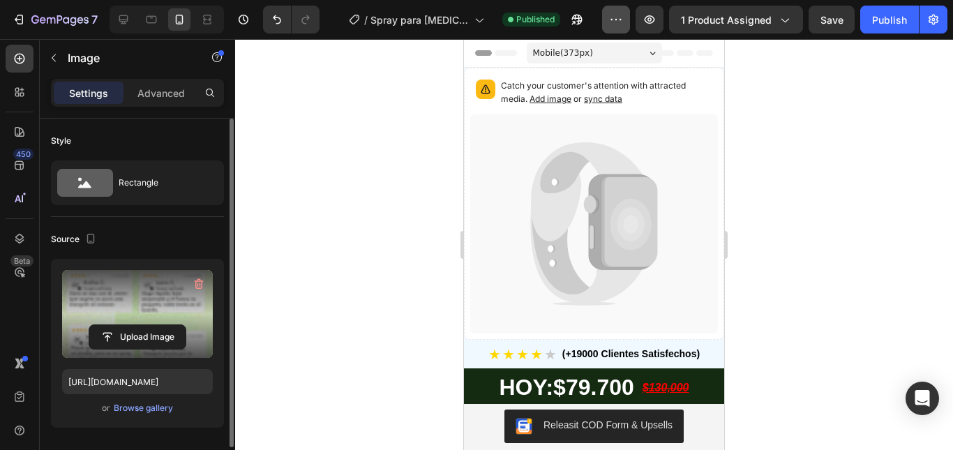 The image size is (953, 450). Describe the element at coordinates (61, 141) in the screenshot. I see `div: Style` at that location.